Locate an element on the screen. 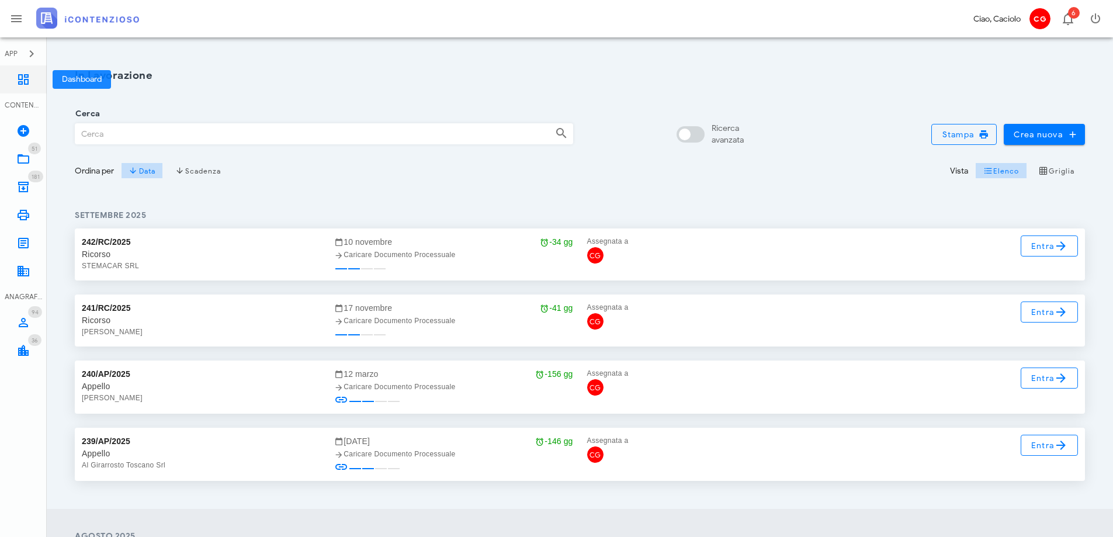  div: Ciao, Caciolo is located at coordinates (996, 19).